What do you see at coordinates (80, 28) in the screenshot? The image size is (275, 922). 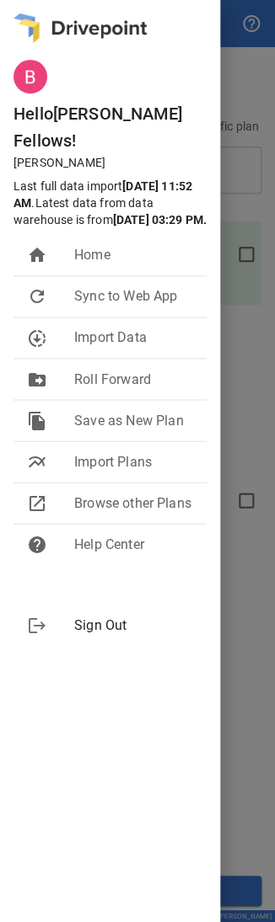 I see `img: logo` at bounding box center [80, 28].